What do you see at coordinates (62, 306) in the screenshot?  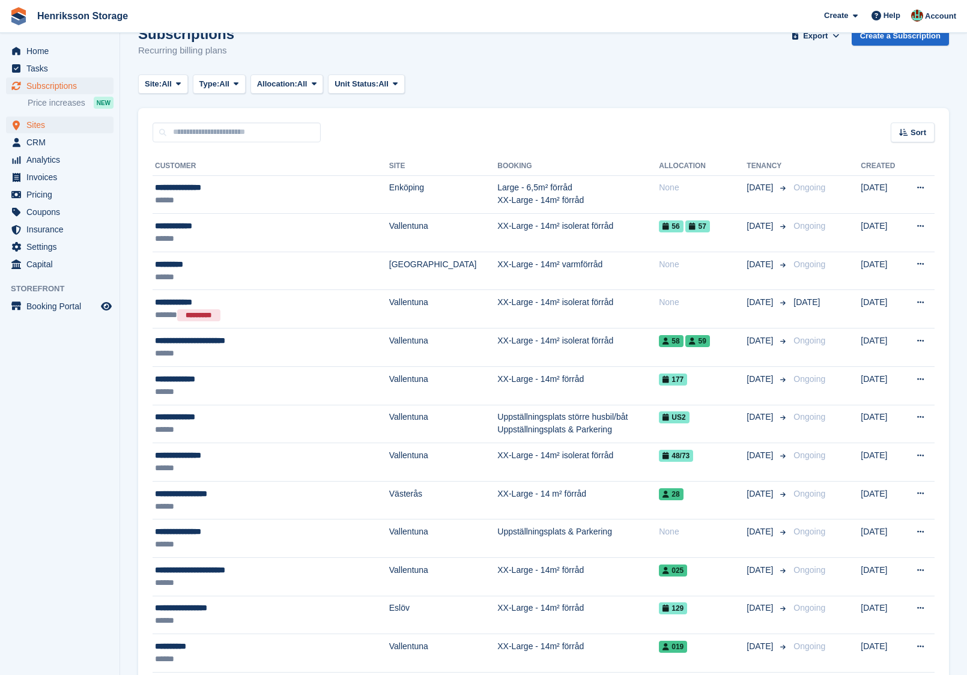 I see `span: Booking Portal` at bounding box center [62, 306].